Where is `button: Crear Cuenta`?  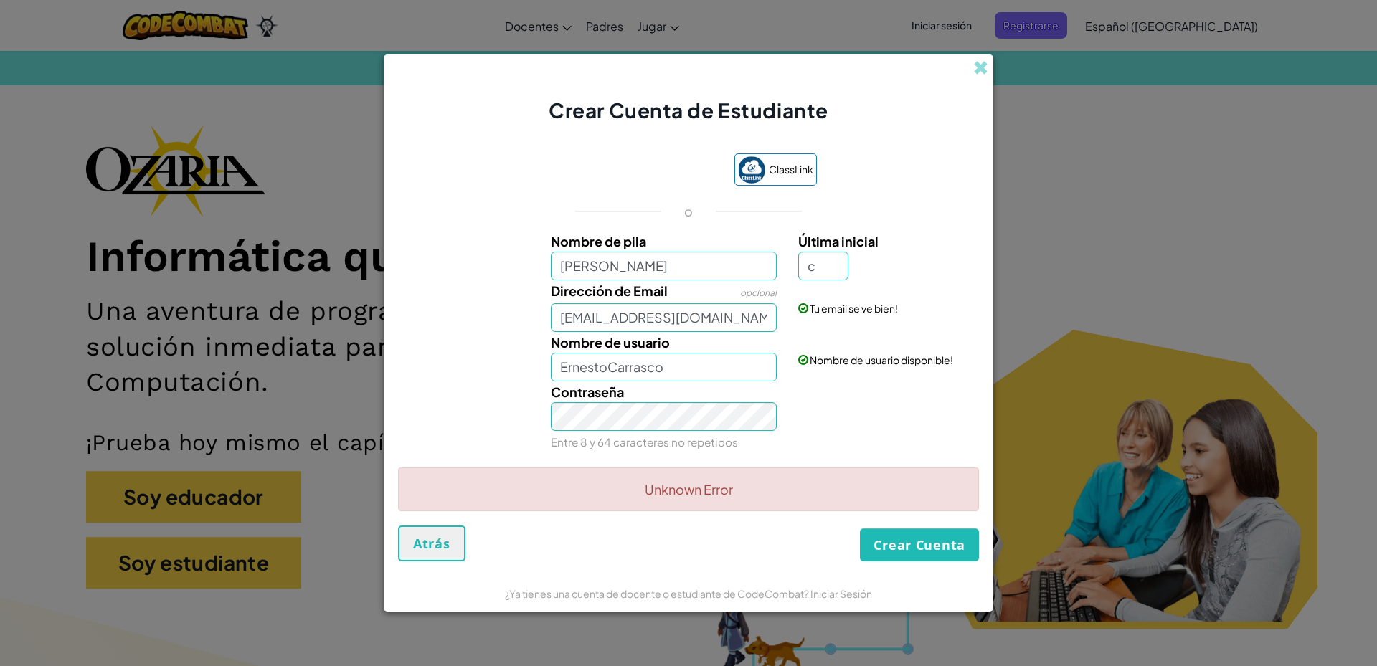
button: Crear Cuenta is located at coordinates (920, 545).